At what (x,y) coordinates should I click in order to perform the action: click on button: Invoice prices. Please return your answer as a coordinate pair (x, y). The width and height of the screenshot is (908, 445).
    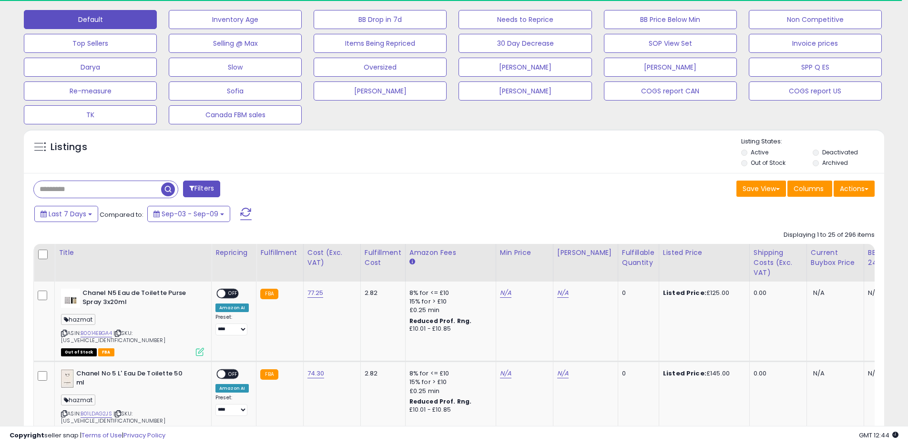
    Looking at the image, I should click on (815, 43).